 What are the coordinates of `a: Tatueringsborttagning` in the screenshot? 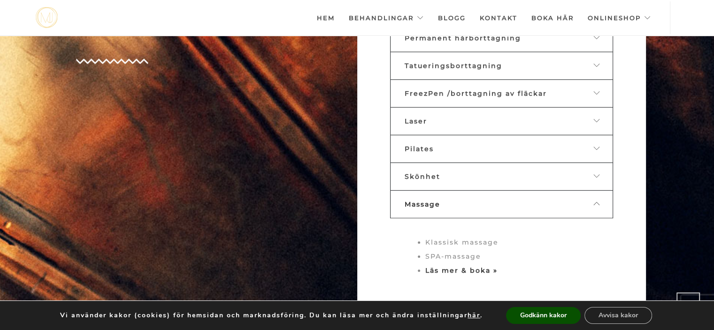 It's located at (502, 66).